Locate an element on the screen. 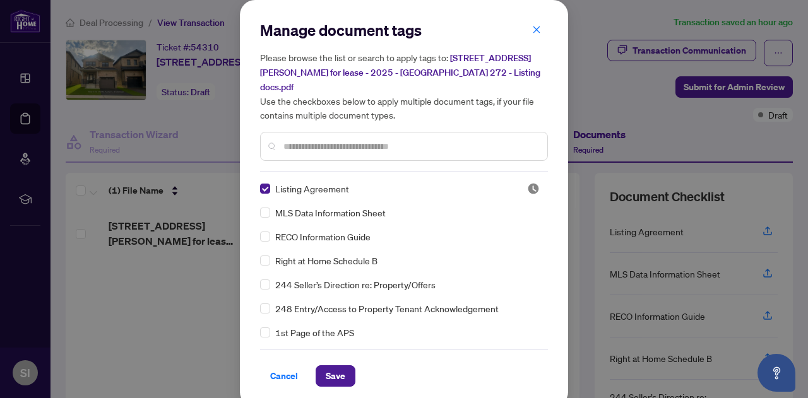 This screenshot has height=398, width=808. img: status is located at coordinates (534, 189).